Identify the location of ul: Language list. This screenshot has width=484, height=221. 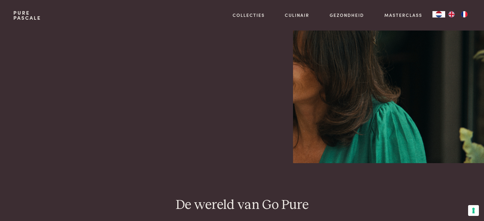
(458, 14).